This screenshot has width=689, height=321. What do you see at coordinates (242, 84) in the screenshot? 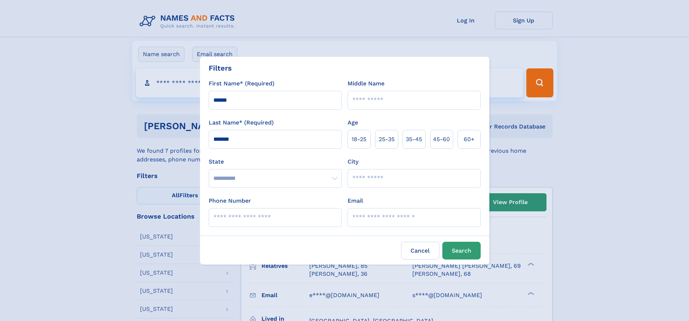
I see `label: First Name* (Required)` at bounding box center [242, 84].